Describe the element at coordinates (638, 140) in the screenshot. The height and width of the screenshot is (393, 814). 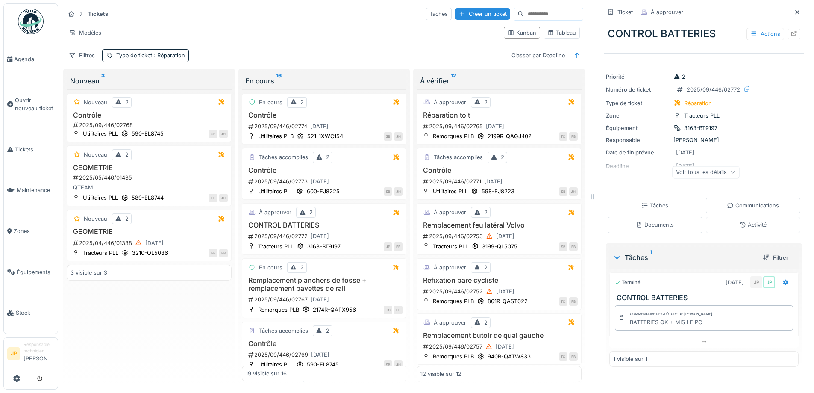
I see `div: Responsable` at that location.